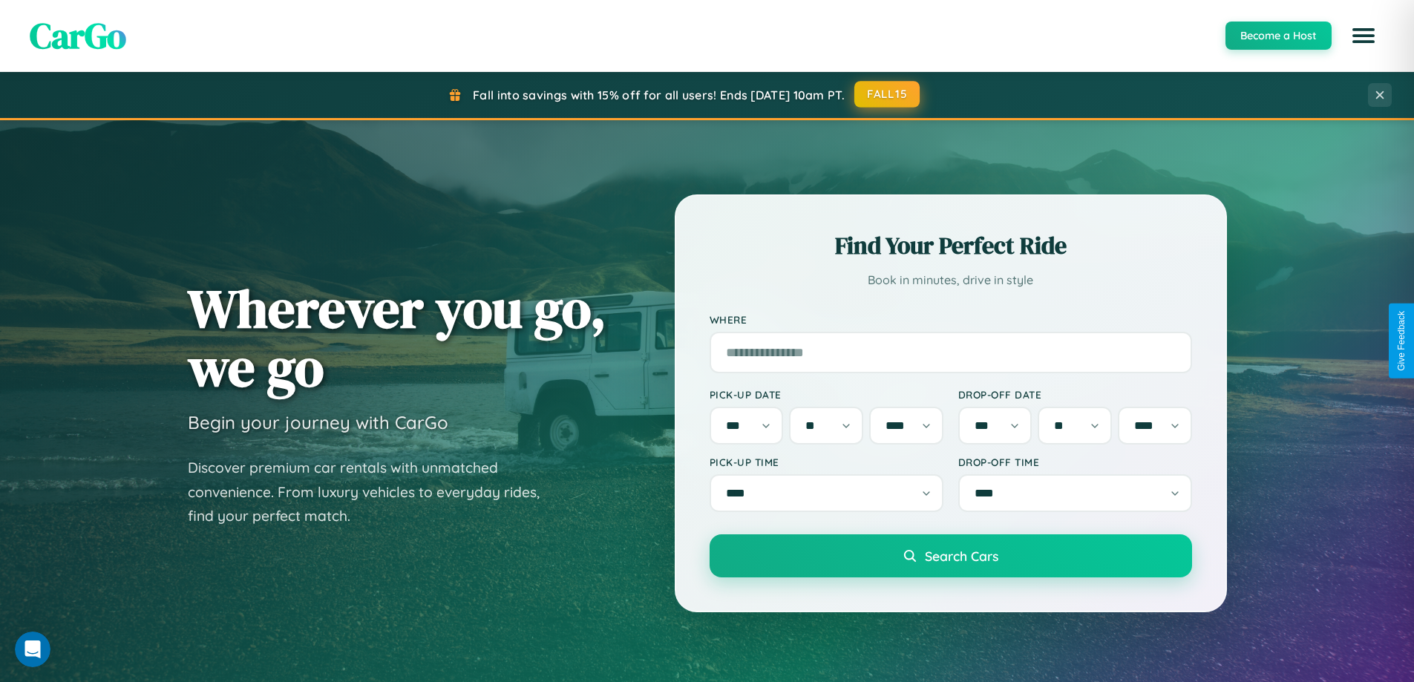  What do you see at coordinates (78, 36) in the screenshot?
I see `span: CarGo` at bounding box center [78, 36].